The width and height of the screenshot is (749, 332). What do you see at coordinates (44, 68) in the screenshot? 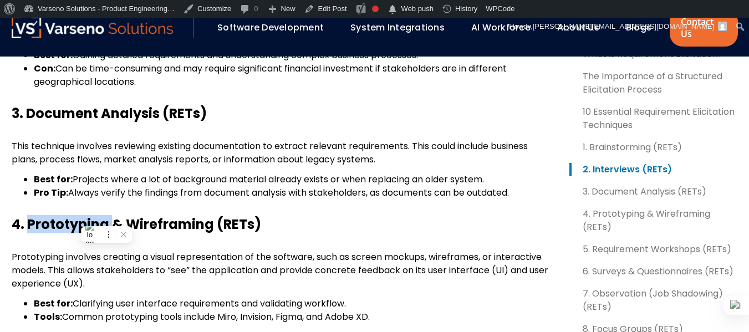
I see `b: Con:` at bounding box center [44, 68].